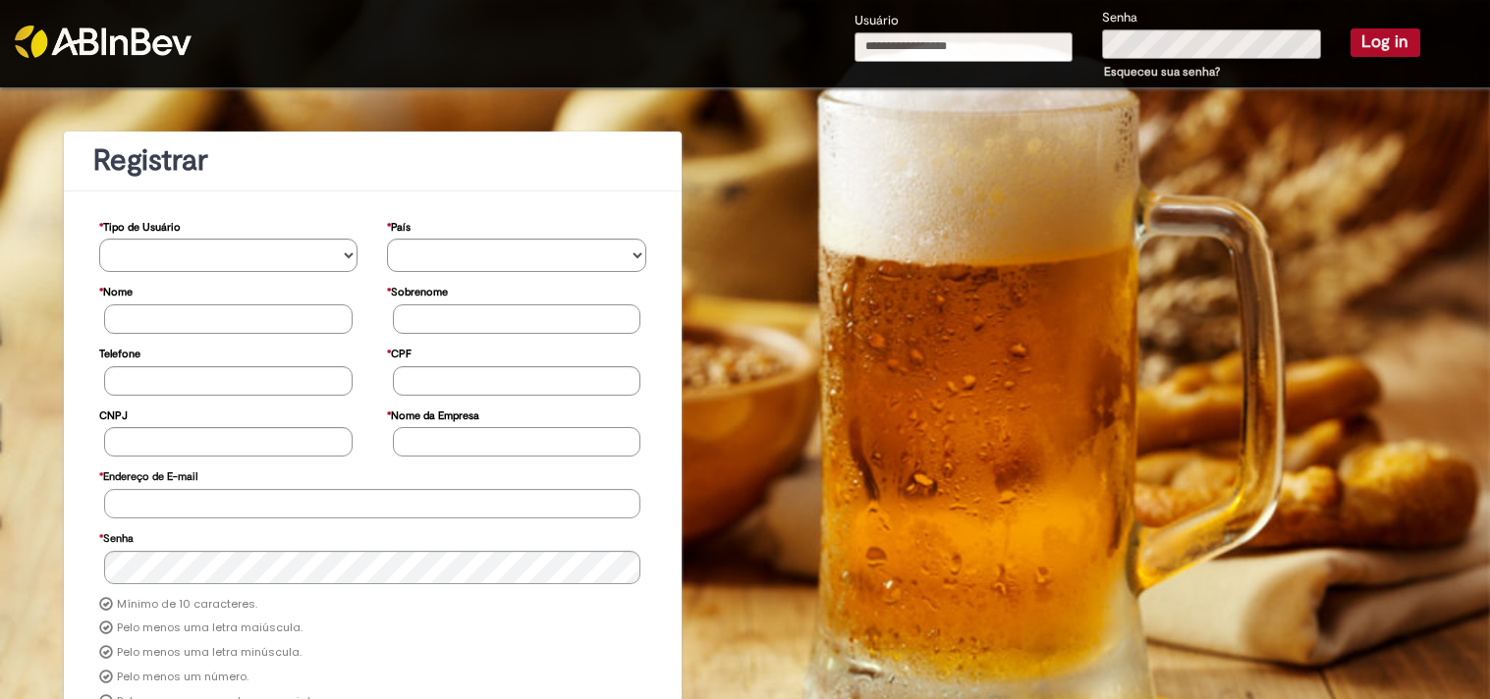 The image size is (1490, 699). I want to click on label: CPF, so click(399, 352).